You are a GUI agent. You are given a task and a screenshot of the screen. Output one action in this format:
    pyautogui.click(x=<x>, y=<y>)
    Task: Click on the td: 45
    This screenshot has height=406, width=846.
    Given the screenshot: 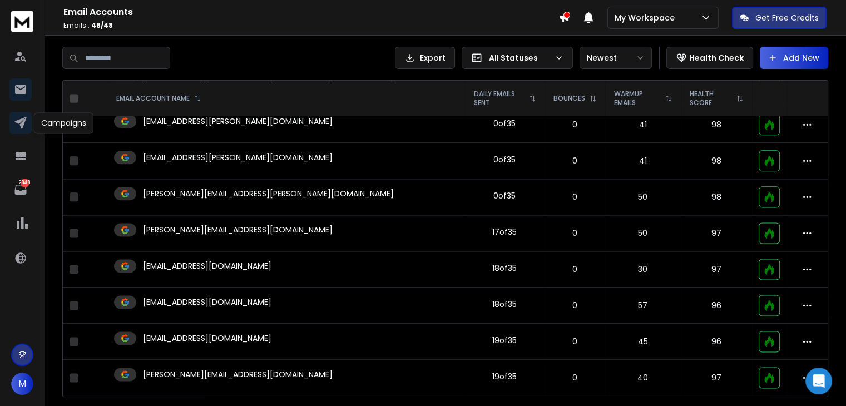 What is the action you would take?
    pyautogui.click(x=643, y=342)
    